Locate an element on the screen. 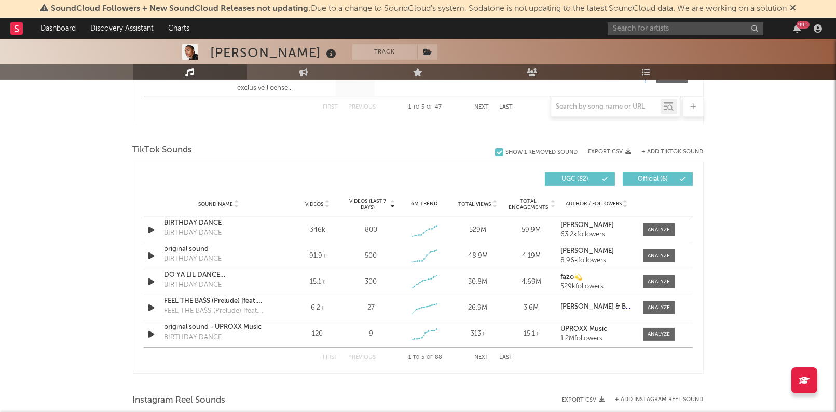  span: Dismiss is located at coordinates (793, 9).